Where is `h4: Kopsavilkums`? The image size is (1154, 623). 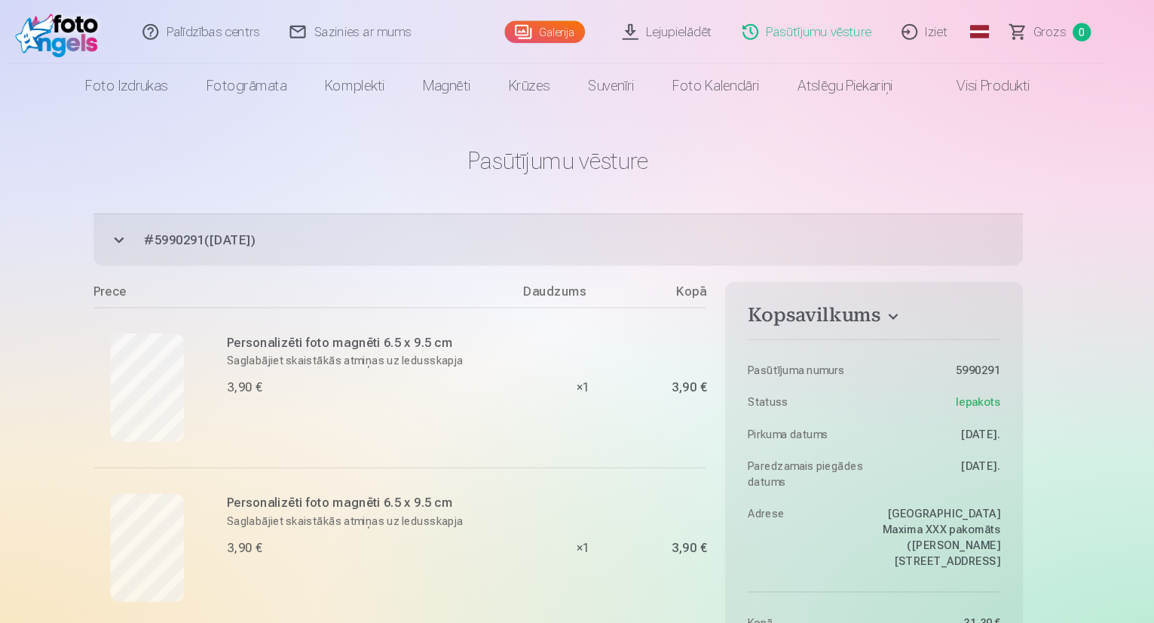 h4: Kopsavilkums is located at coordinates (876, 302).